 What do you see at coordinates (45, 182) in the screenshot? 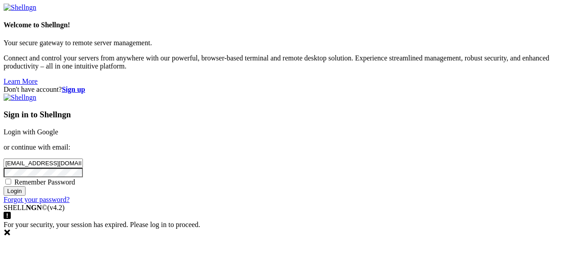
I see `span: Remember Password` at bounding box center [45, 182].